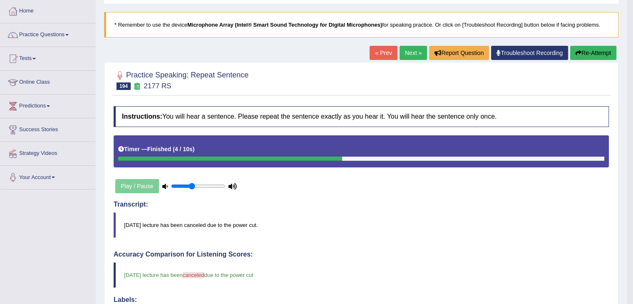  What do you see at coordinates (361, 254) in the screenshot?
I see `h4: Accuracy Comparison for Listening Scores:` at bounding box center [361, 254].